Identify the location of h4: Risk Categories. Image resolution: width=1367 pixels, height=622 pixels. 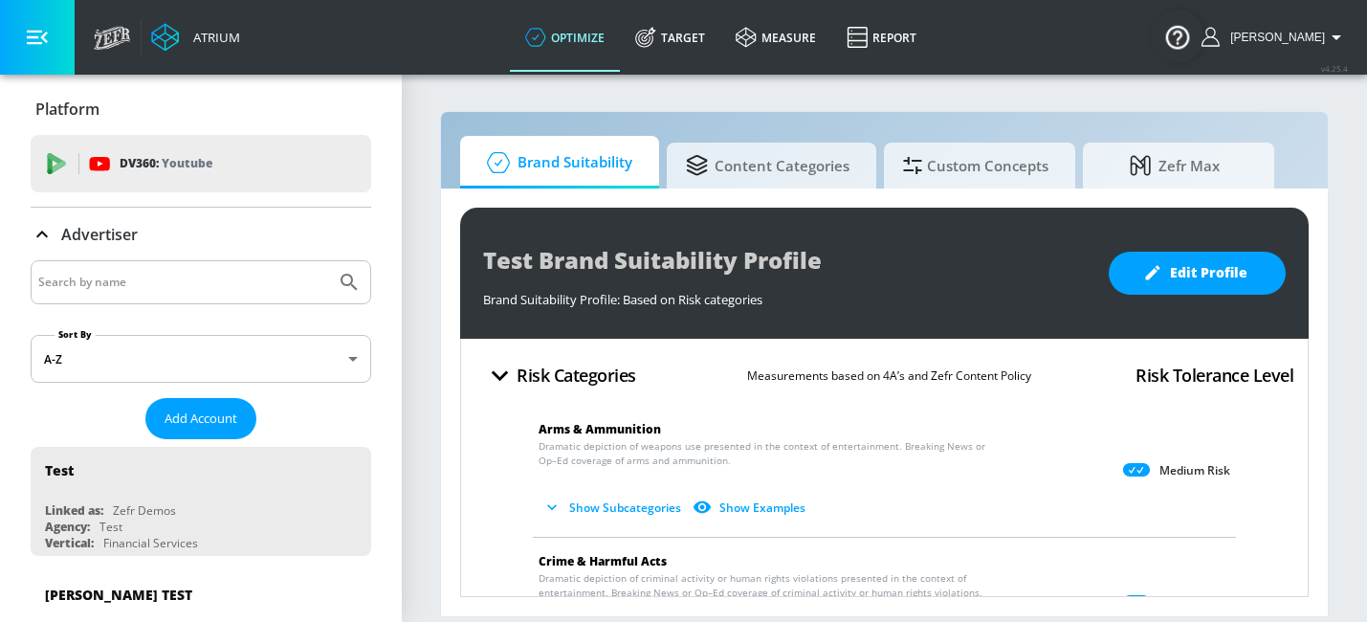
(576, 375).